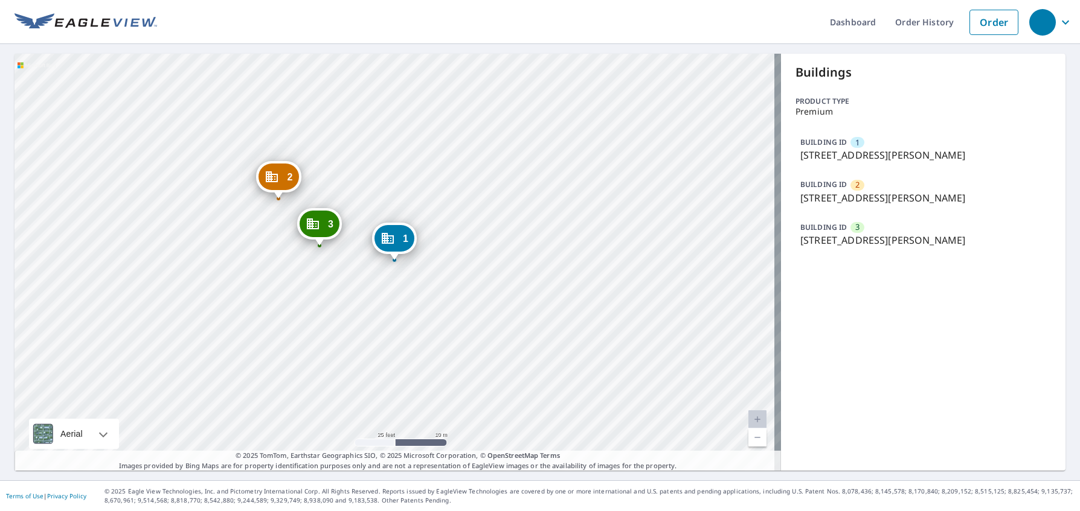 This screenshot has height=511, width=1080. Describe the element at coordinates (397, 456) in the screenshot. I see `span: © 2025 TomTom, Earthstar Geographics SIO, © 2025 Microsoft Corporation, ©` at that location.